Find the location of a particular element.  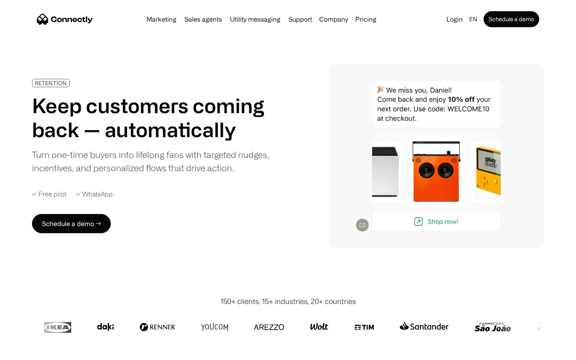

a: Schedule a demo → is located at coordinates (71, 223).